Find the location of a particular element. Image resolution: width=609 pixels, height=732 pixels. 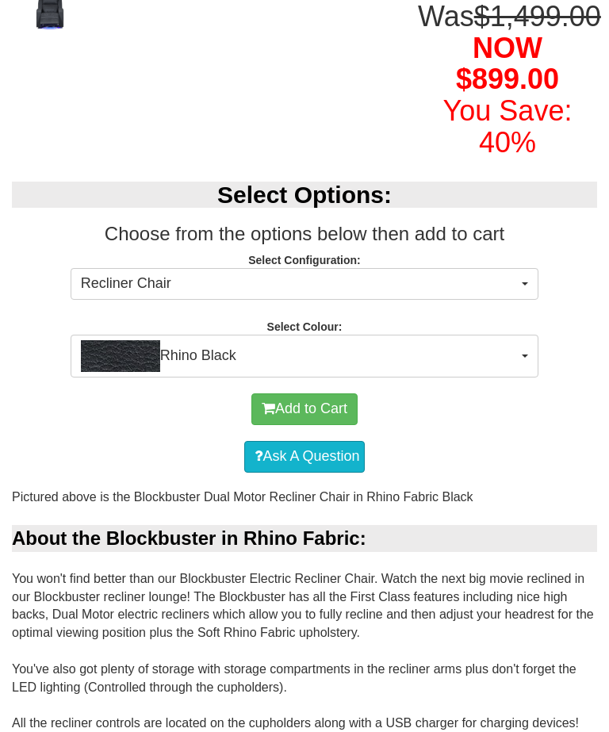

button: Rhino BlackRhino Black is located at coordinates (305, 356).